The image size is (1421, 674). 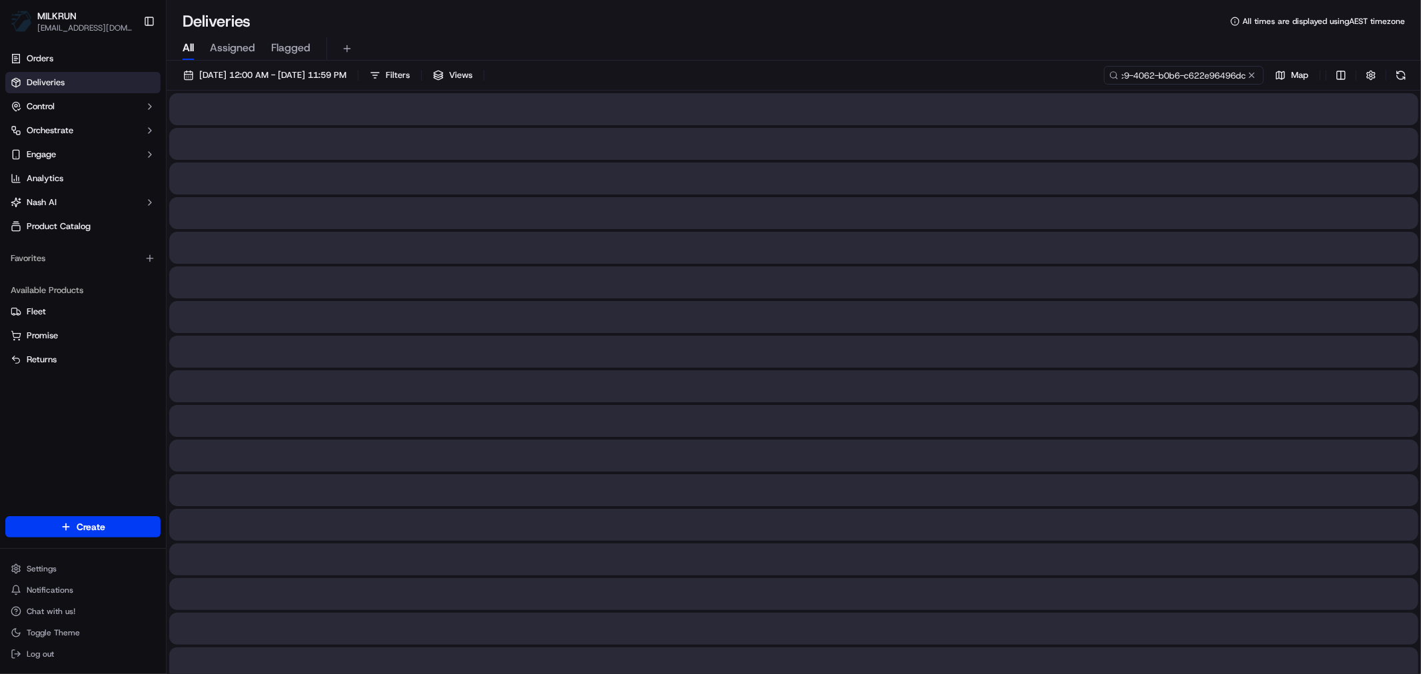 What do you see at coordinates (41, 202) in the screenshot?
I see `span: Nash AI` at bounding box center [41, 202].